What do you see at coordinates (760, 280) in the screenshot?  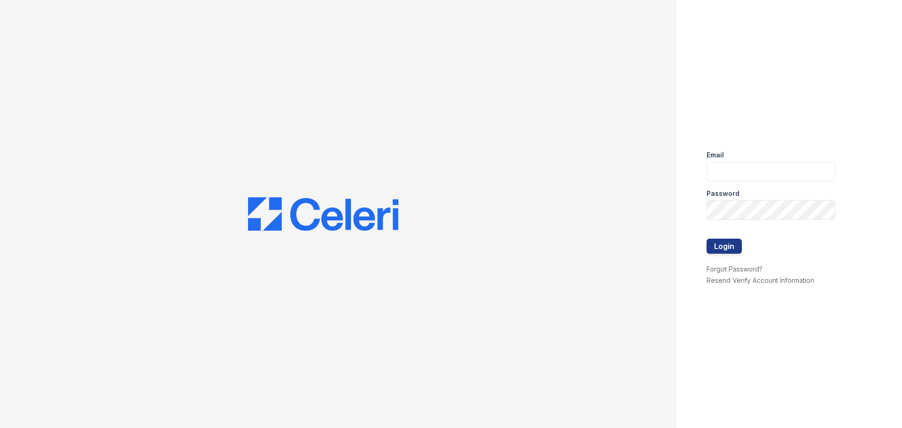 I see `a: Resend Verify Account Information` at bounding box center [760, 280].